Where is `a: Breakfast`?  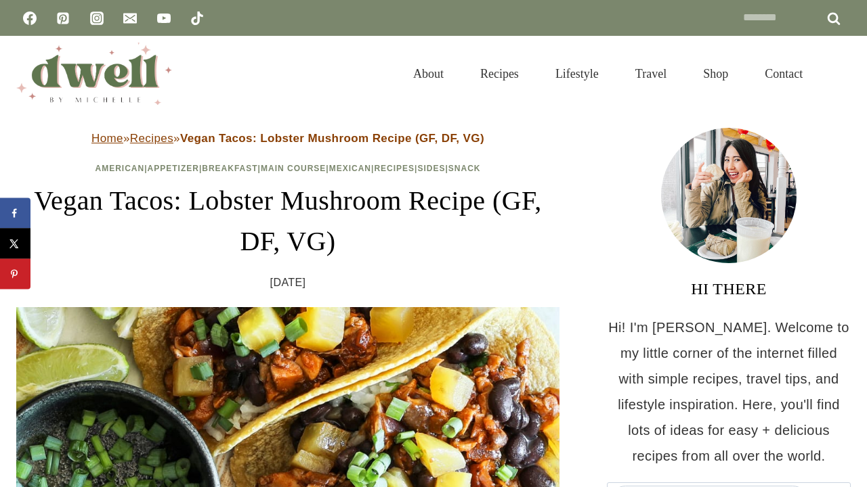 a: Breakfast is located at coordinates (230, 169).